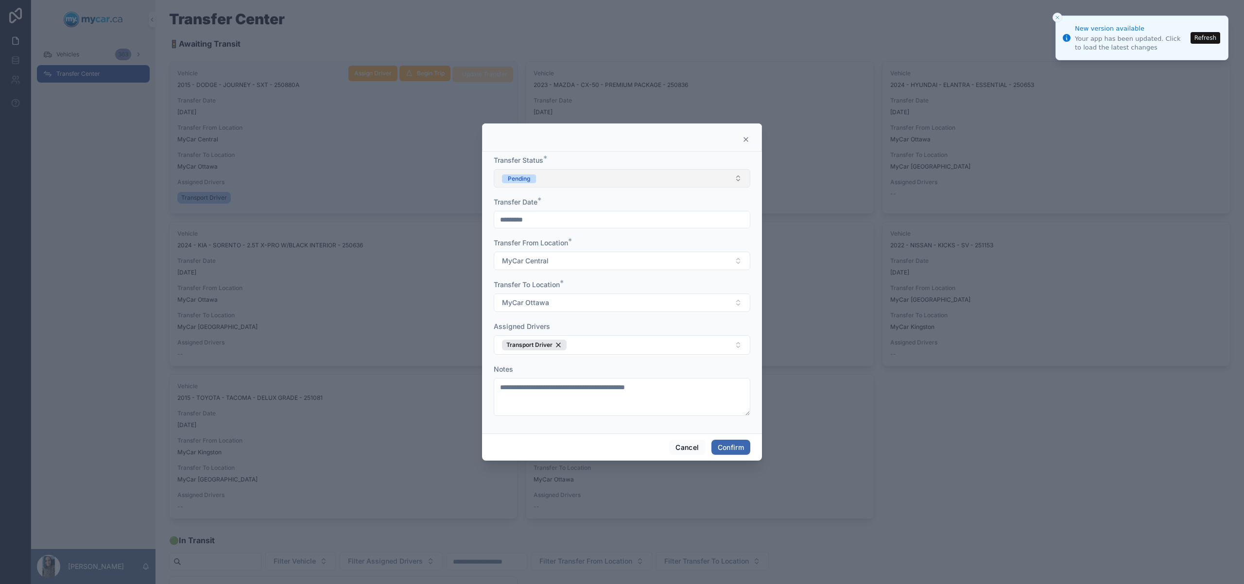 Image resolution: width=1244 pixels, height=584 pixels. Describe the element at coordinates (527, 284) in the screenshot. I see `span: Transfer To Location` at that location.